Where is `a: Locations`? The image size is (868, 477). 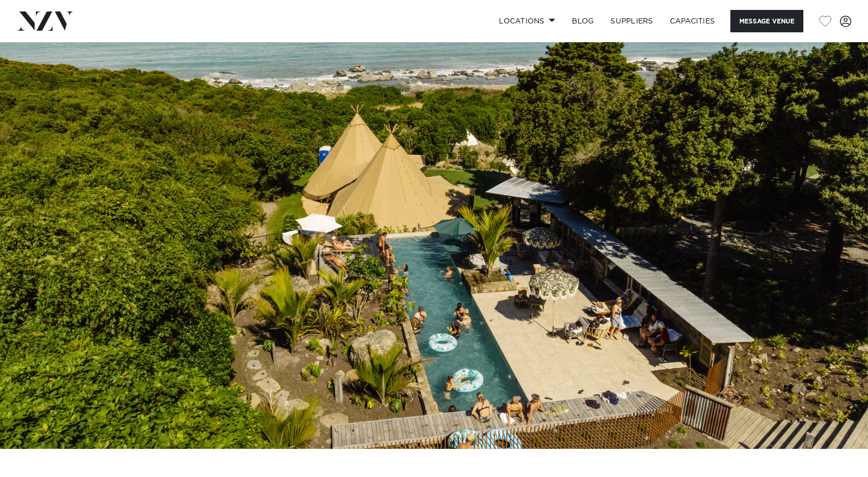 a: Locations is located at coordinates (527, 21).